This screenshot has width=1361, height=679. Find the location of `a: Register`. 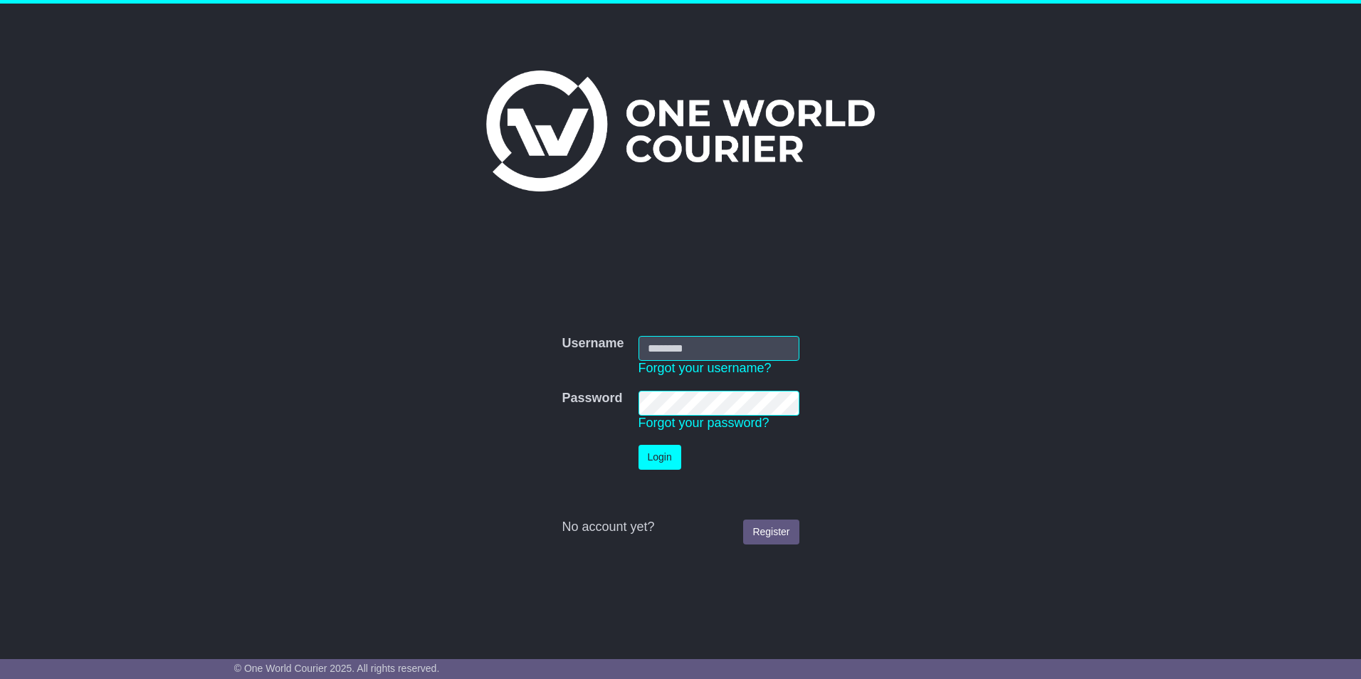

a: Register is located at coordinates (771, 532).